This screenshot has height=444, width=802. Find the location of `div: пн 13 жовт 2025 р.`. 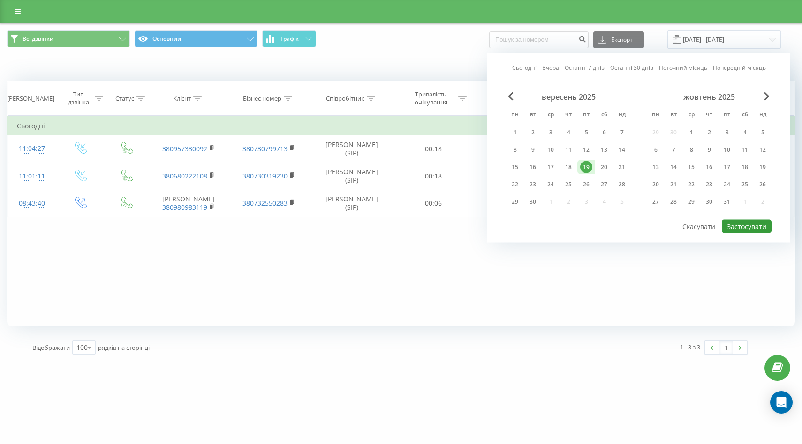

div: пн 13 жовт 2025 р. is located at coordinates (655, 167).